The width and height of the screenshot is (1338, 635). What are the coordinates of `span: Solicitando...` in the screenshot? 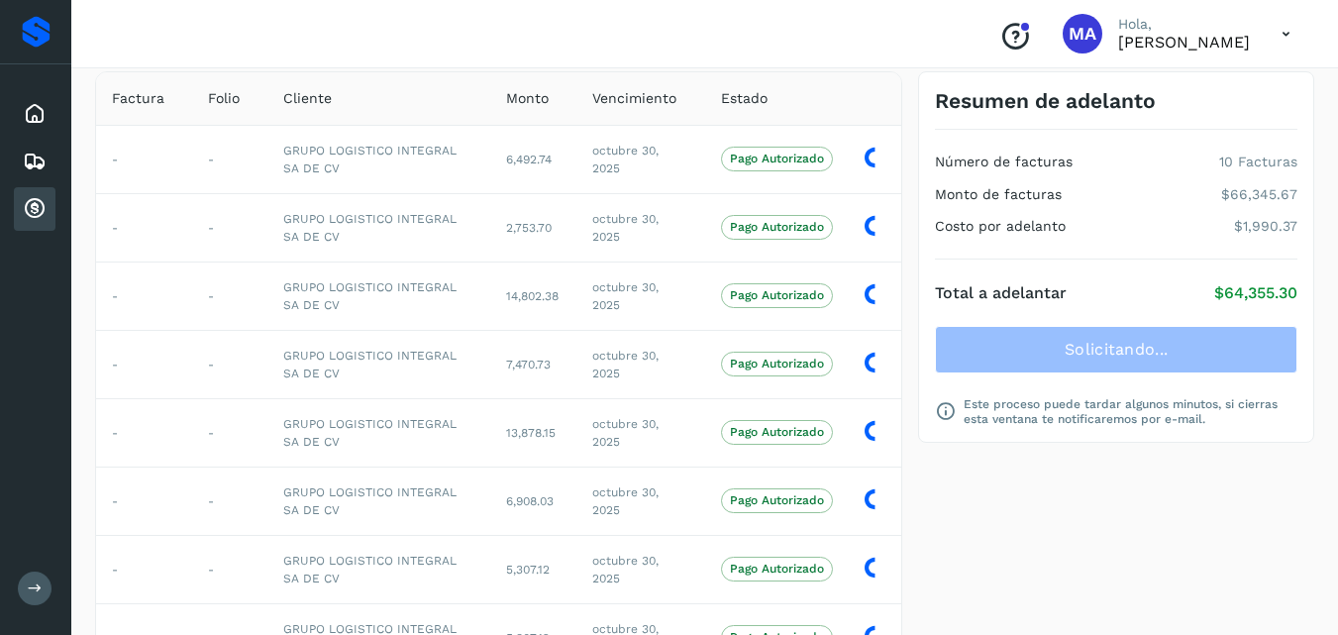 It's located at (1116, 350).